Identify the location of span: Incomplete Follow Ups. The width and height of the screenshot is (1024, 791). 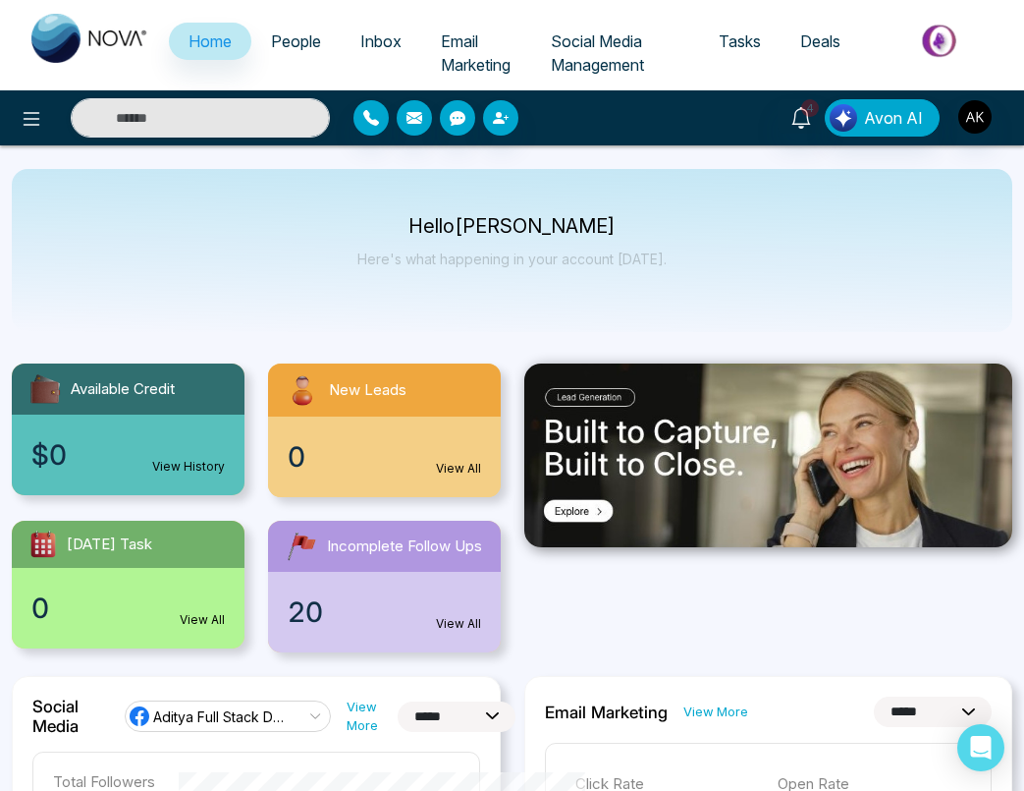
(405, 546).